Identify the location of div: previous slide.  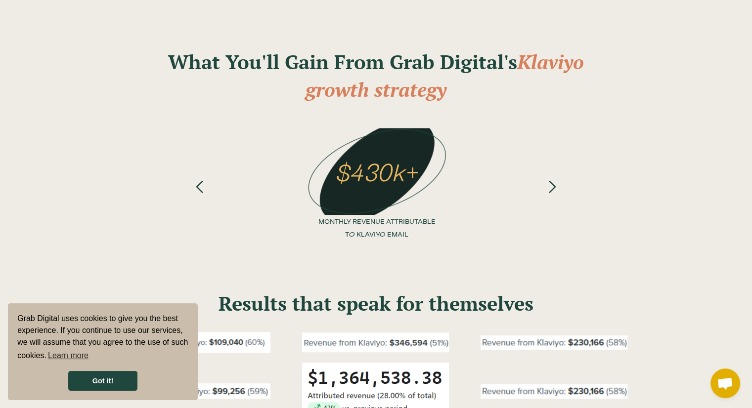
(200, 183).